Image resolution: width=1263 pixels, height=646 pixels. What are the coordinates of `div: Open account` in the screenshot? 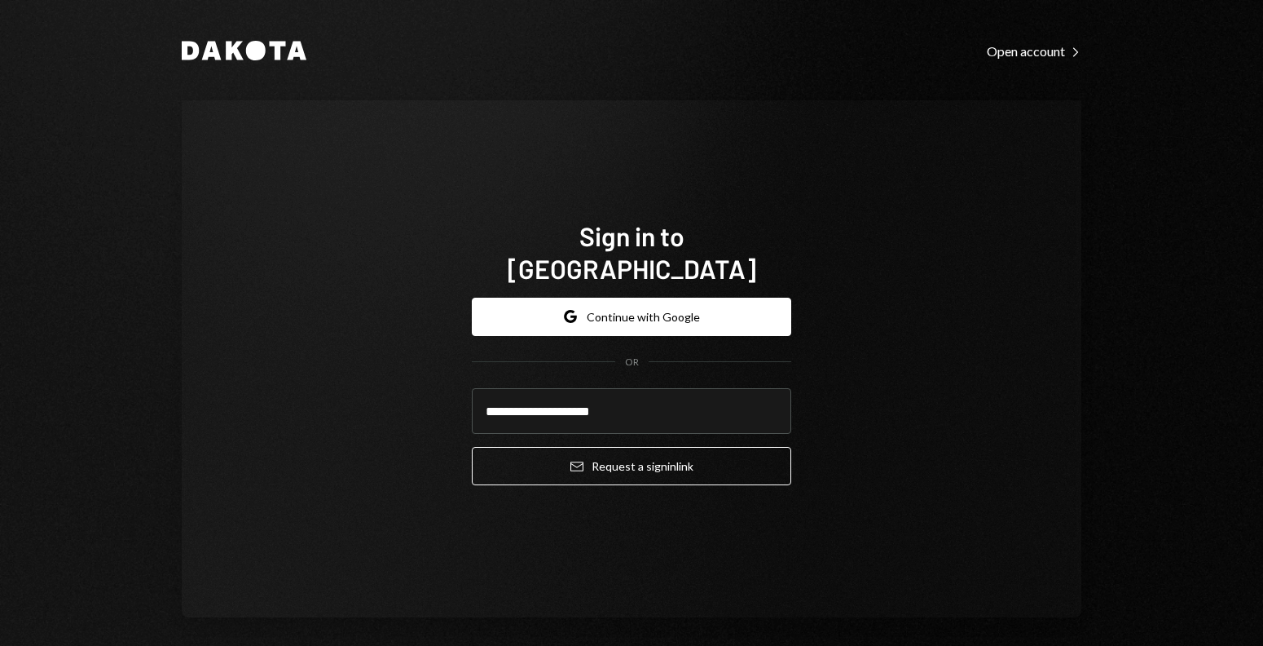 It's located at (1034, 51).